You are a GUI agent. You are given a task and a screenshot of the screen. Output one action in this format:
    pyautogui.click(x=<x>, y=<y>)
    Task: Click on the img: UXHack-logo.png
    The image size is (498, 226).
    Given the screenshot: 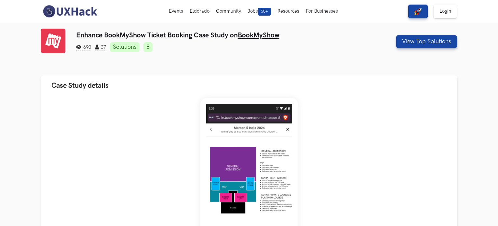 What is the action you would take?
    pyautogui.click(x=70, y=11)
    